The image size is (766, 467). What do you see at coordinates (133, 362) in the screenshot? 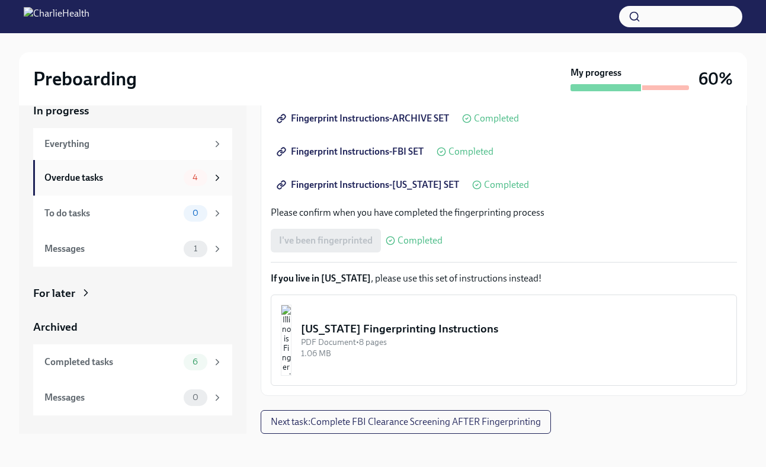
I see `a: Completed tasks6` at bounding box center [133, 362].